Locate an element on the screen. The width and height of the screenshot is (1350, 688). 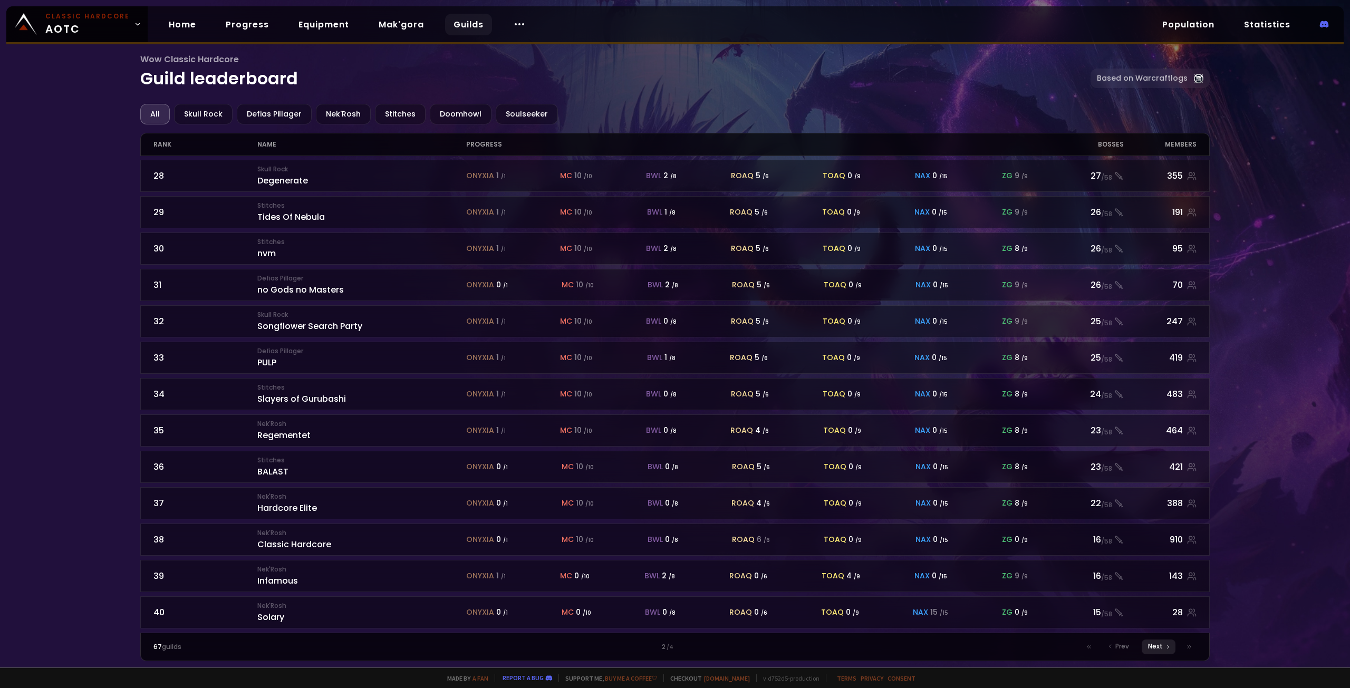
div: 4 is located at coordinates (762, 430).